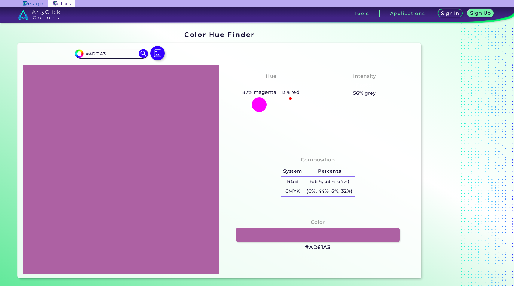  I want to click on h5: 13% red, so click(290, 92).